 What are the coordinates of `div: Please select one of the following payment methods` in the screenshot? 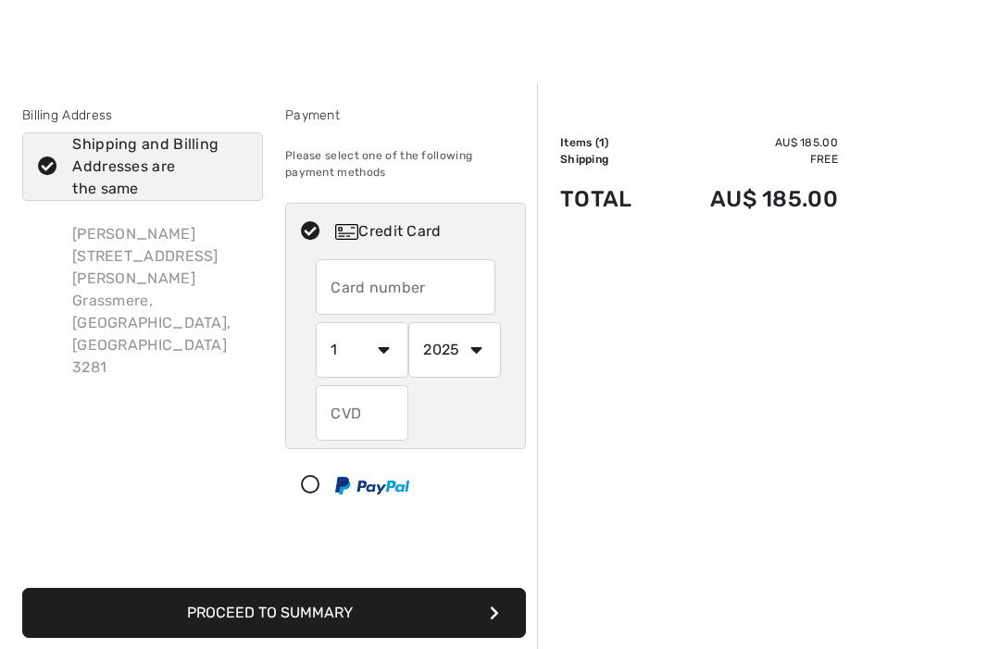 It's located at (405, 164).